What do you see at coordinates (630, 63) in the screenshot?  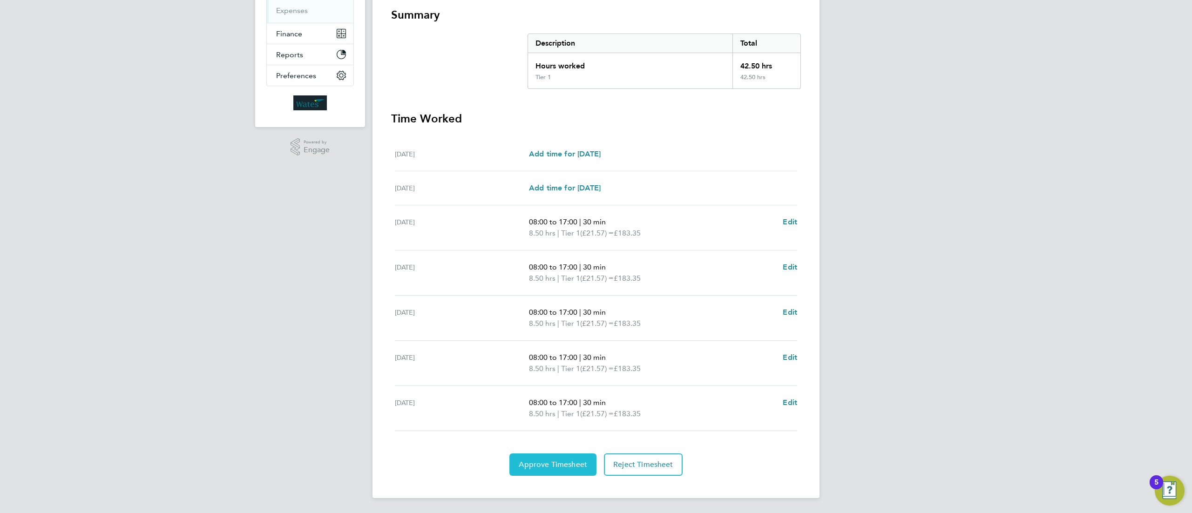 I see `div: Hours worked` at bounding box center [630, 63].